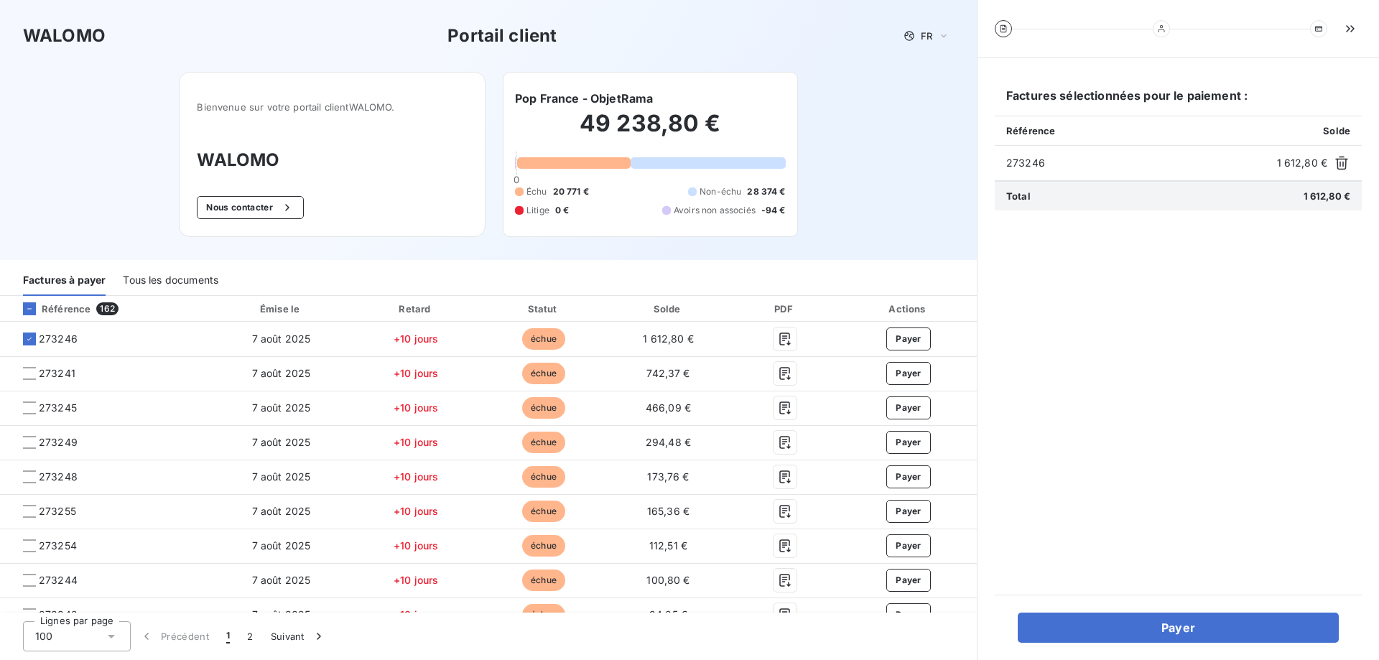  Describe the element at coordinates (1031, 131) in the screenshot. I see `span: Référence` at that location.